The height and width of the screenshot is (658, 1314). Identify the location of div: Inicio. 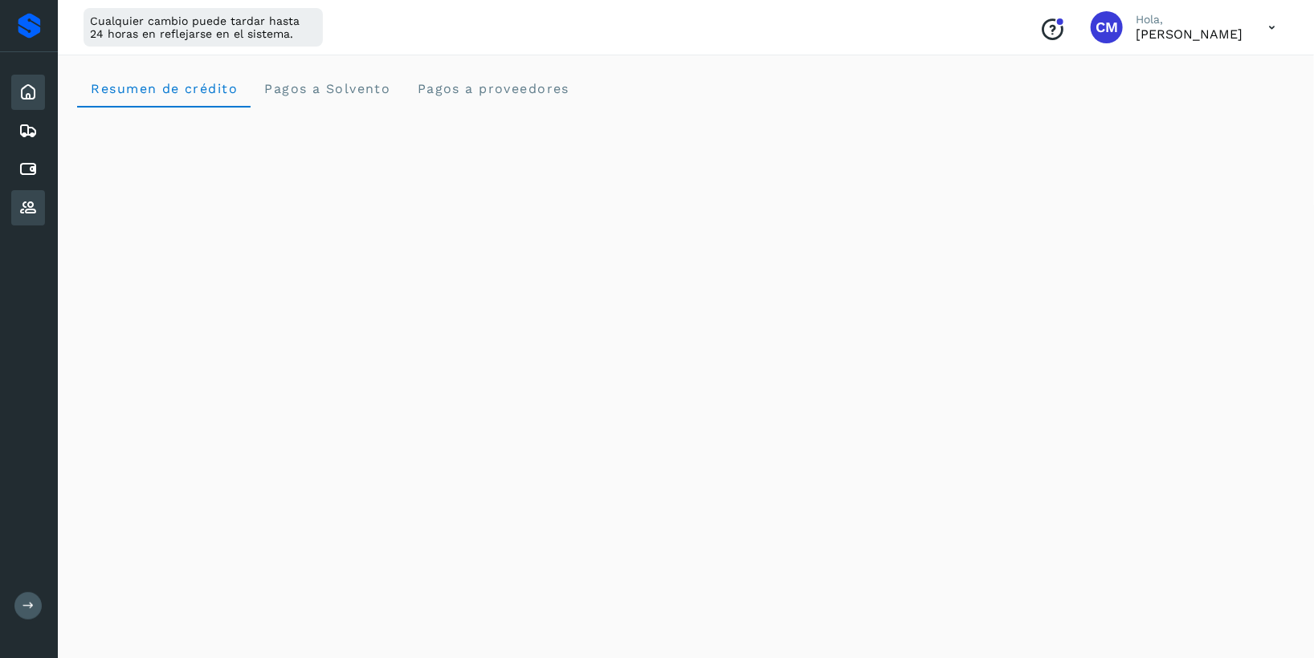
(28, 92).